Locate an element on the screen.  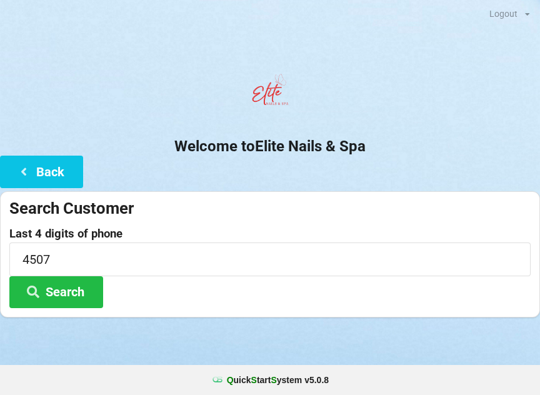
img: favicon.ico is located at coordinates (218, 380).